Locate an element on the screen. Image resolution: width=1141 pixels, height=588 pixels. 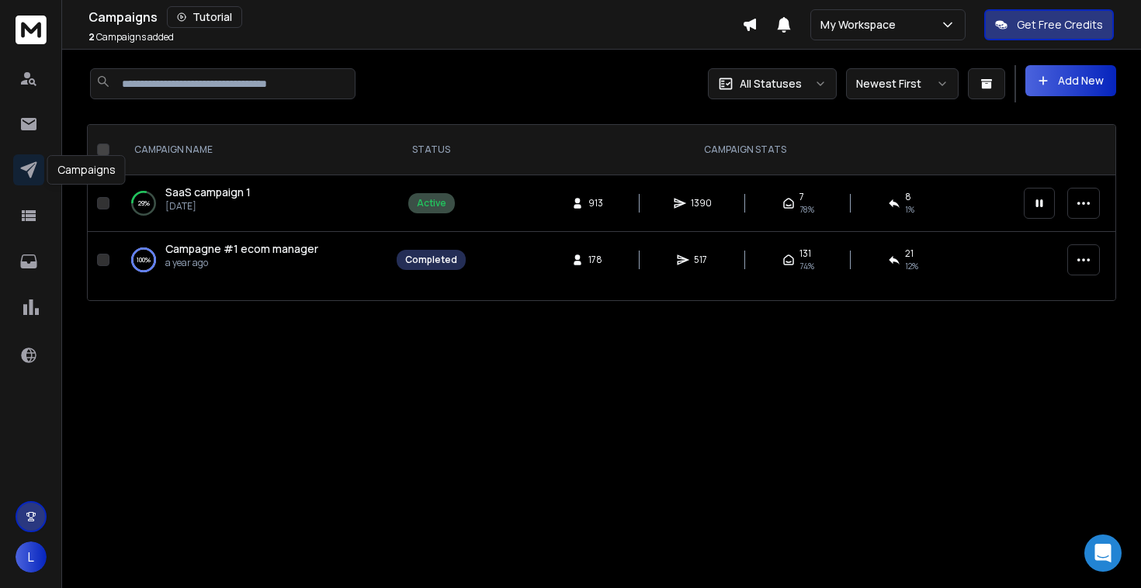
span: 913 is located at coordinates (596, 203).